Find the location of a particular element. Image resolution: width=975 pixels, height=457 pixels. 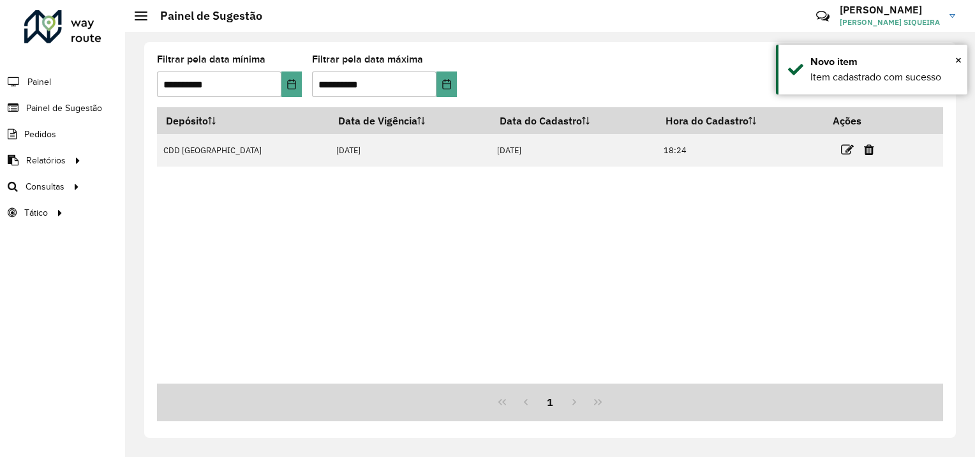

a: Editar is located at coordinates (847, 149).